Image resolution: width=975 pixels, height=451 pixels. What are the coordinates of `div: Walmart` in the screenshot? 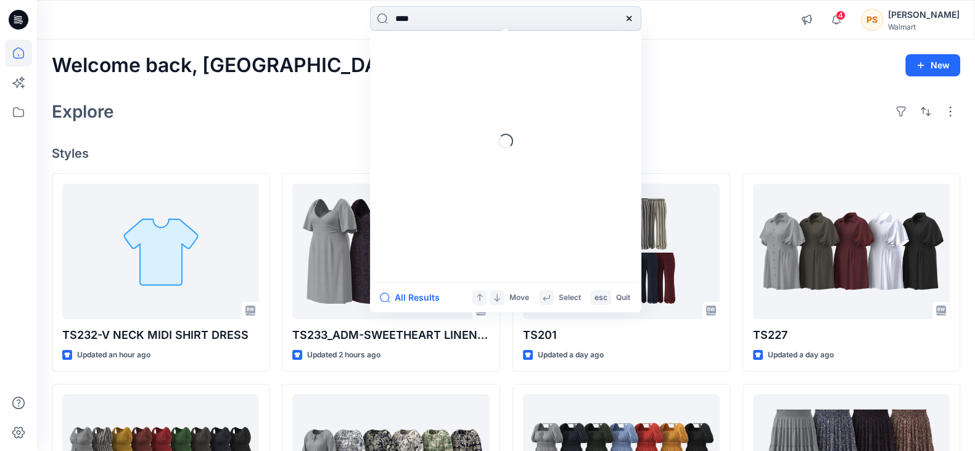 It's located at (924, 27).